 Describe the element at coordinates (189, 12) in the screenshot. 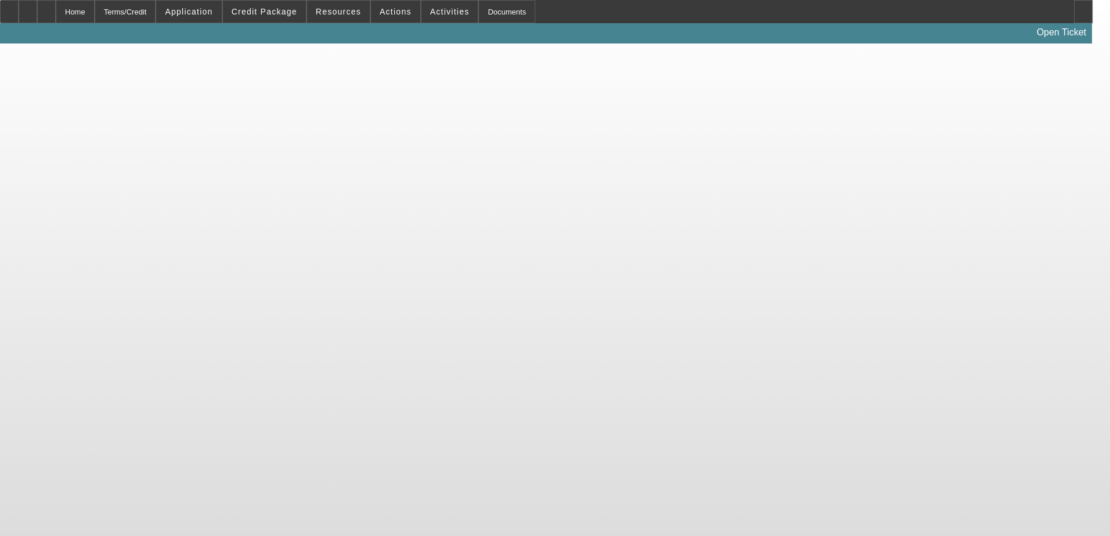

I see `span: Application` at that location.